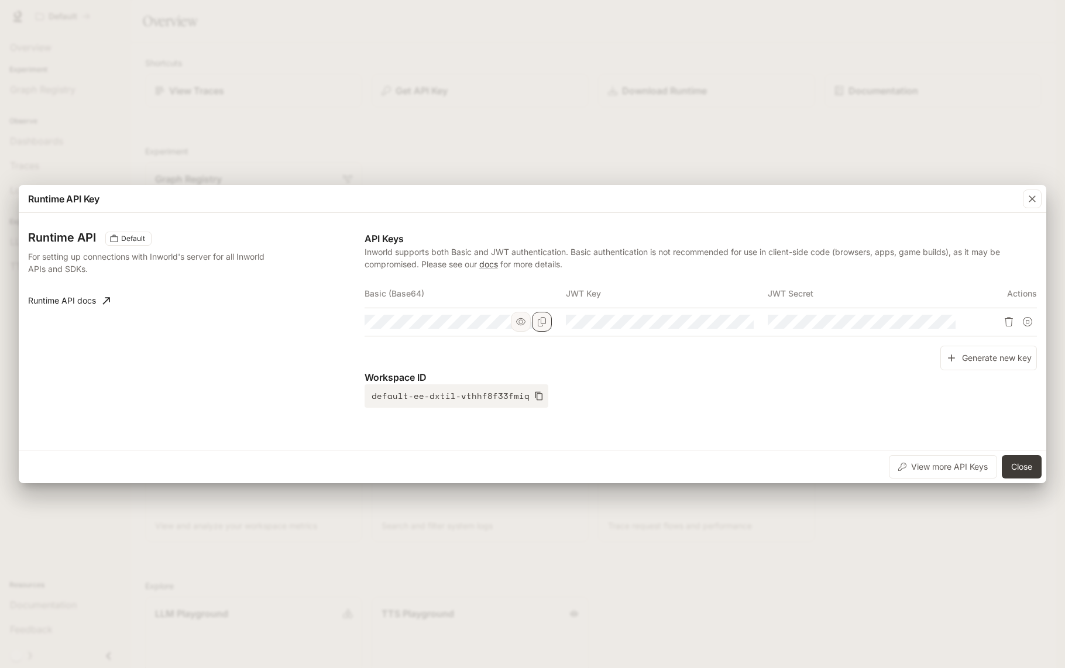 The image size is (1065, 668). What do you see at coordinates (542, 322) in the screenshot?
I see `button: Copy Basic (Base64)` at bounding box center [542, 322].